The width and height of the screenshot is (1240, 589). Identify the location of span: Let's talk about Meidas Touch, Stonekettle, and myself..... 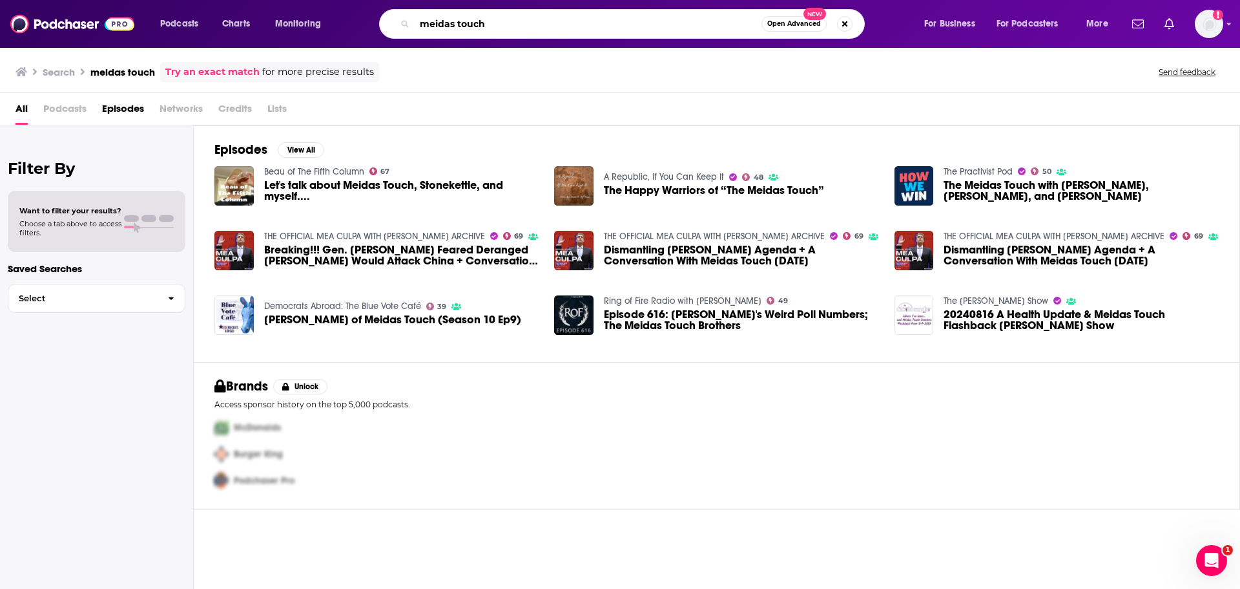
(402, 191).